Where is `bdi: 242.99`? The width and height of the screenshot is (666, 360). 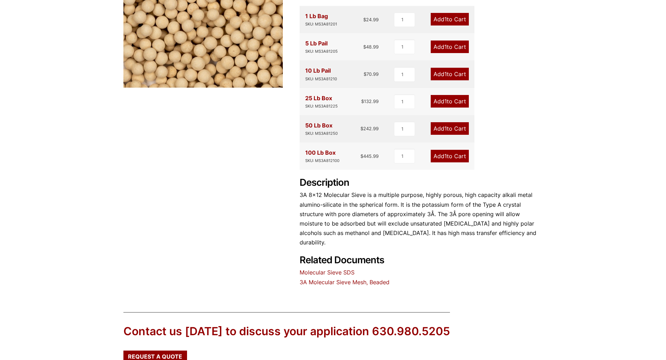
bdi: 242.99 is located at coordinates (369, 129).